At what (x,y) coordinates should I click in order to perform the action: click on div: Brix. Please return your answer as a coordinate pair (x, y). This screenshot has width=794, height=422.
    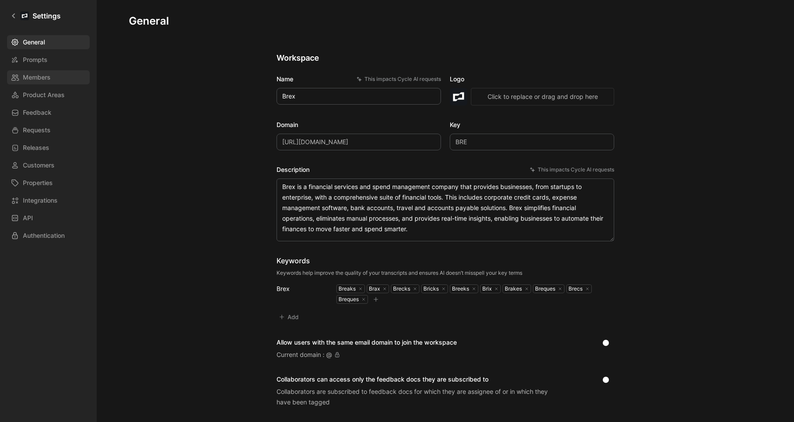
    Looking at the image, I should click on (486, 289).